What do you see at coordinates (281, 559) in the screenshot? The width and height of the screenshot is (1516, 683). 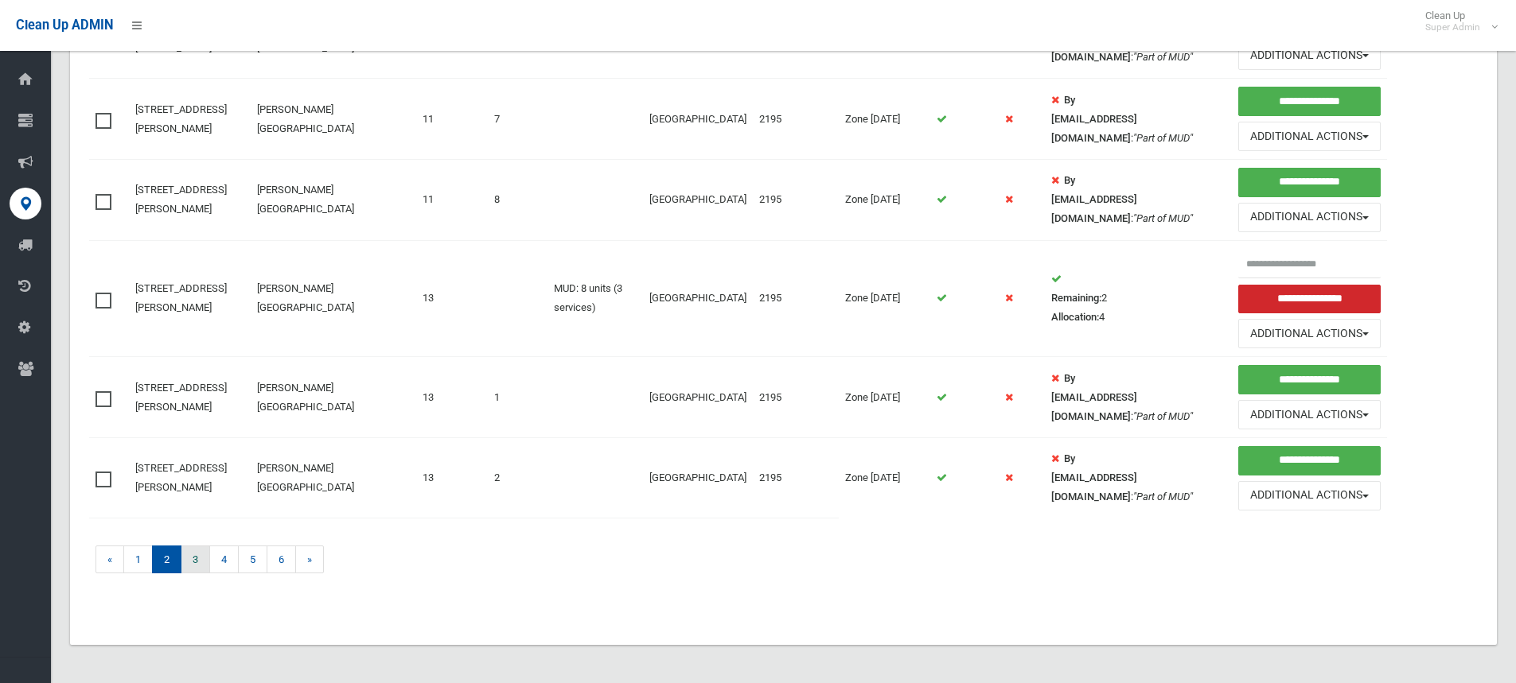 I see `a: 6` at bounding box center [281, 559].